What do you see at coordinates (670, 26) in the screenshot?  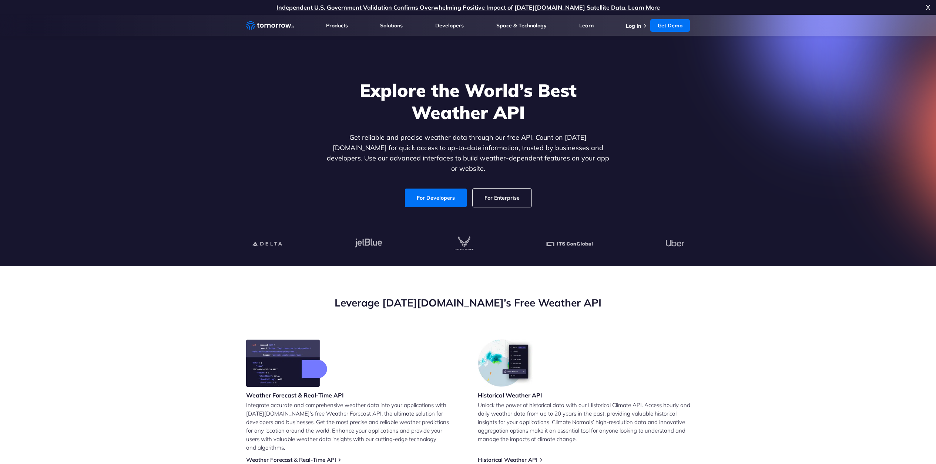 I see `a: Get Demo` at bounding box center [670, 26].